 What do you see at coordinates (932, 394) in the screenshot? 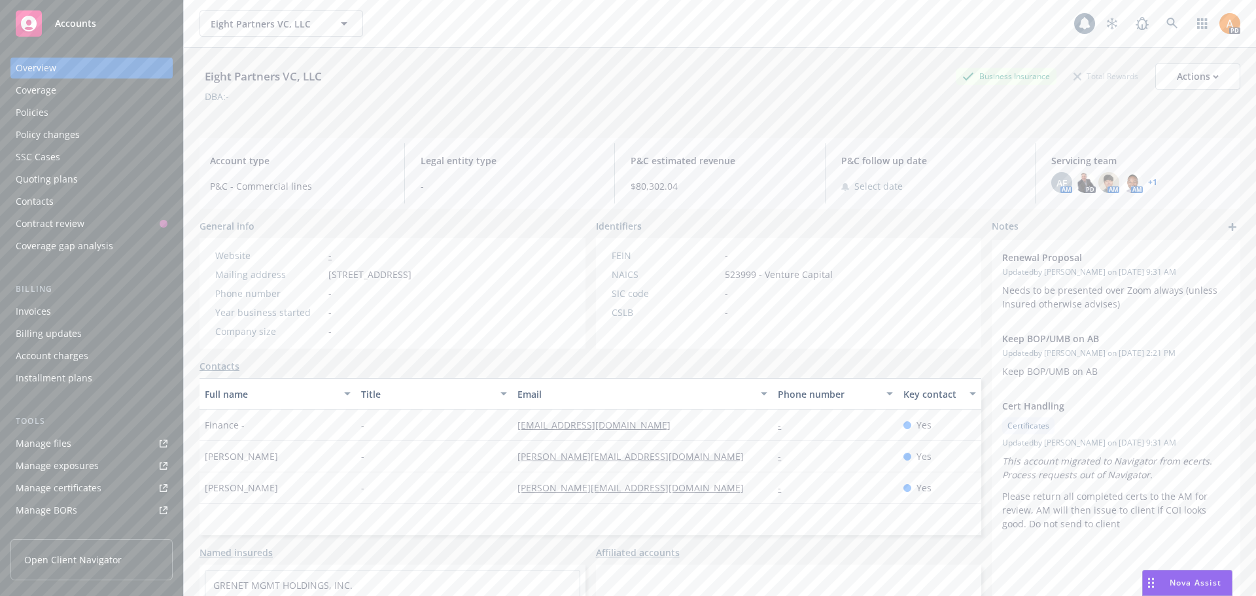
I see `div: Key contact` at bounding box center [932, 394].